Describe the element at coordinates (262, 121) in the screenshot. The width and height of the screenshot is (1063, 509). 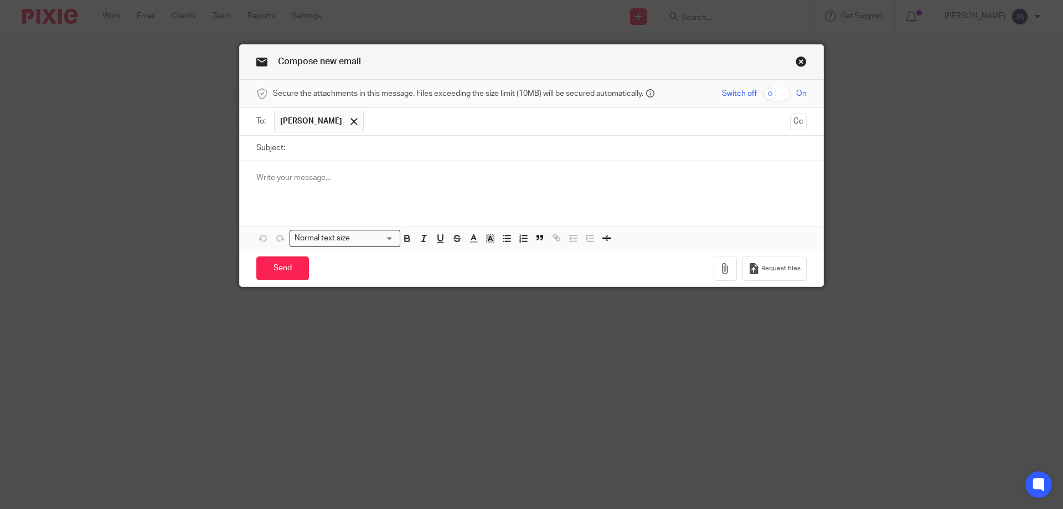
I see `label: To:` at that location.